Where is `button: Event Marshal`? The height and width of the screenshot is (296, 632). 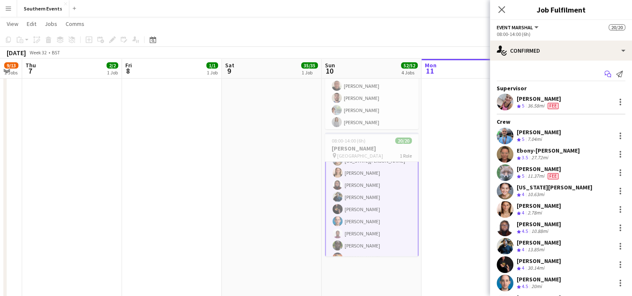 button: Event Marshal is located at coordinates (518, 27).